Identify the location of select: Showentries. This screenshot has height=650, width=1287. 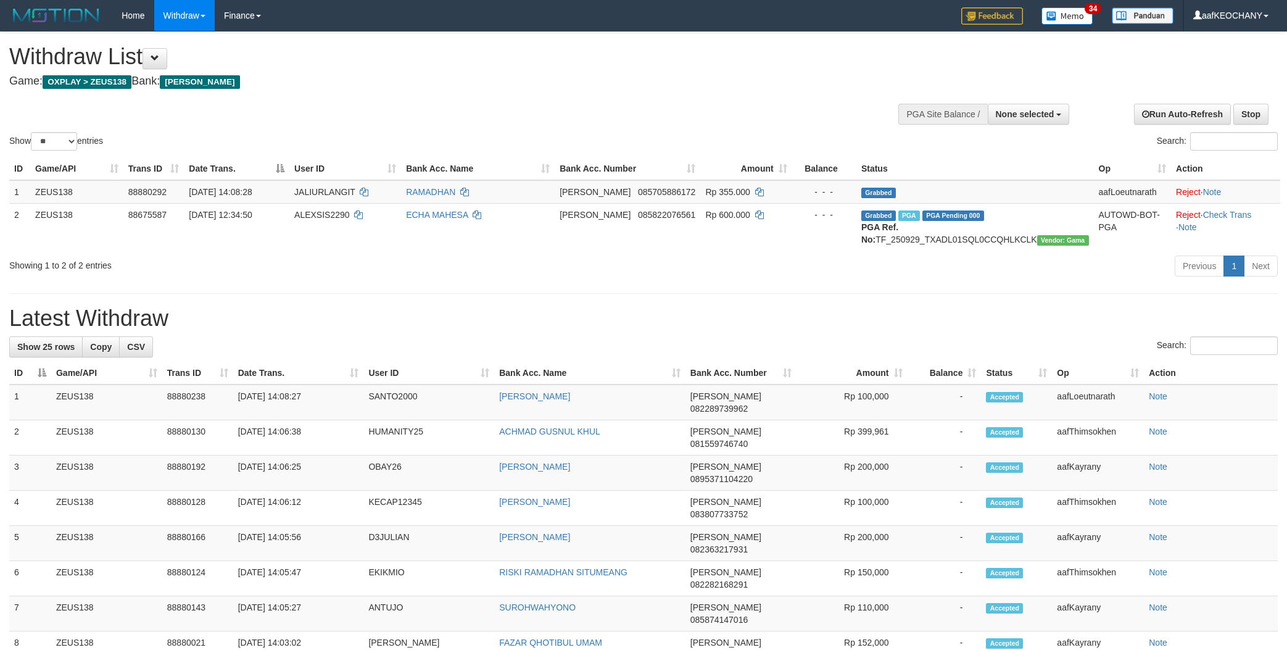
(54, 141).